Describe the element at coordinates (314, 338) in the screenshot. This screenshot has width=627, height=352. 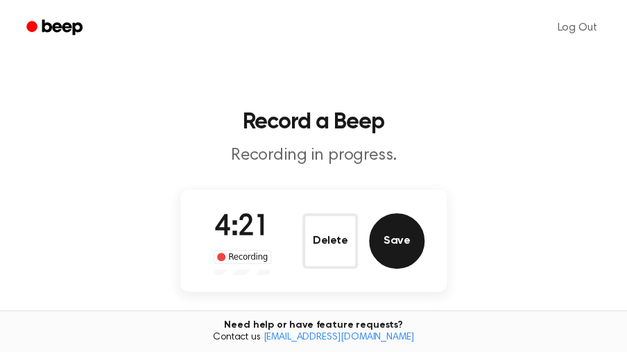
I see `span: Contact us` at that location.